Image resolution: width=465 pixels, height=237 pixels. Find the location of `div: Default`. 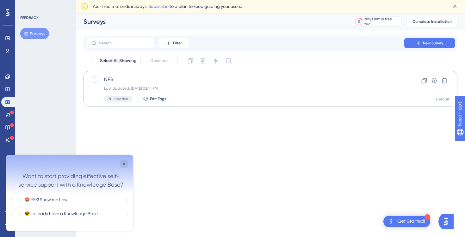

div: Default is located at coordinates (443, 99).